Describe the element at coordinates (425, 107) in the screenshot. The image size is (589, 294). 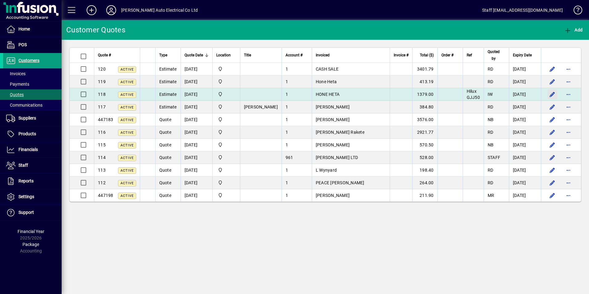
I see `td: 384.80` at that location.